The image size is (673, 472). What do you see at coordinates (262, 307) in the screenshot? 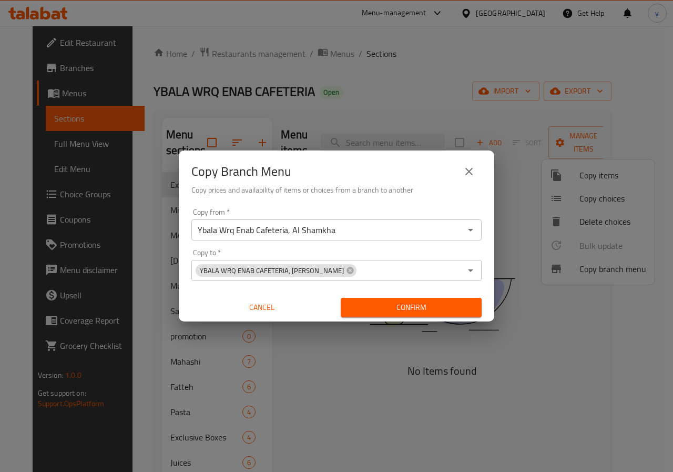
I see `span: Cancel` at bounding box center [262, 307].